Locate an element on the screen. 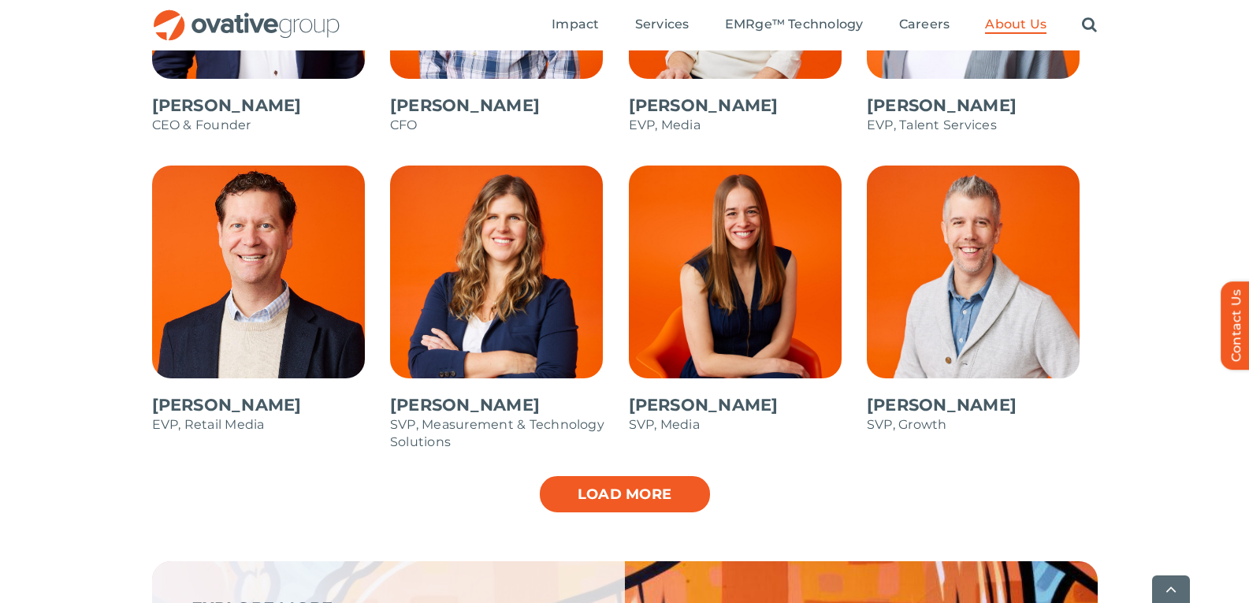 The height and width of the screenshot is (603, 1249). span: EMRge™ Technology is located at coordinates (794, 24).